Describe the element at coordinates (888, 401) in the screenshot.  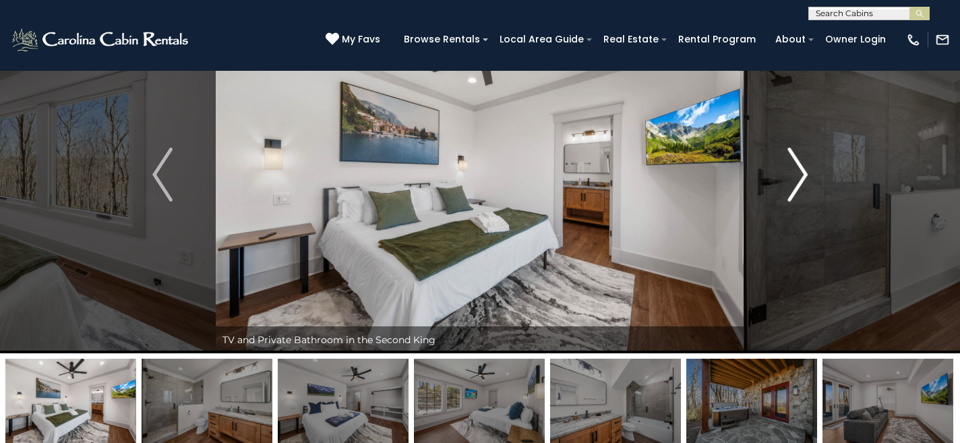
I see `img: 168258922` at that location.